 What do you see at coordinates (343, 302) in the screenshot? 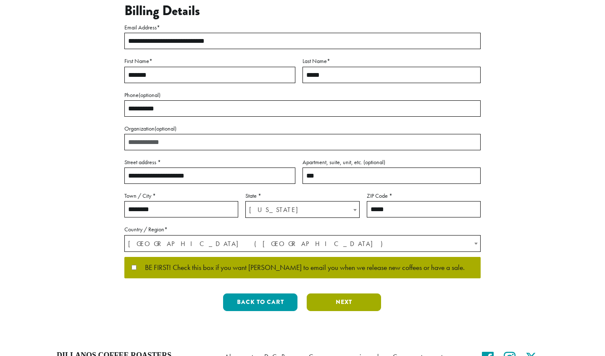
I see `button: Next` at bounding box center [343, 302].